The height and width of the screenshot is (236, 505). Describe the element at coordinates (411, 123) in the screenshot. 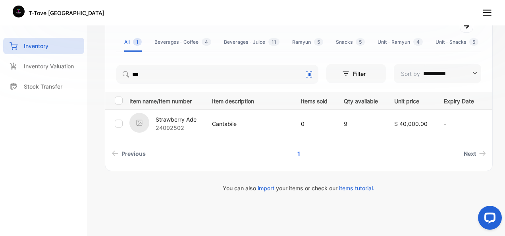

I see `span: $ 40,000.00` at that location.